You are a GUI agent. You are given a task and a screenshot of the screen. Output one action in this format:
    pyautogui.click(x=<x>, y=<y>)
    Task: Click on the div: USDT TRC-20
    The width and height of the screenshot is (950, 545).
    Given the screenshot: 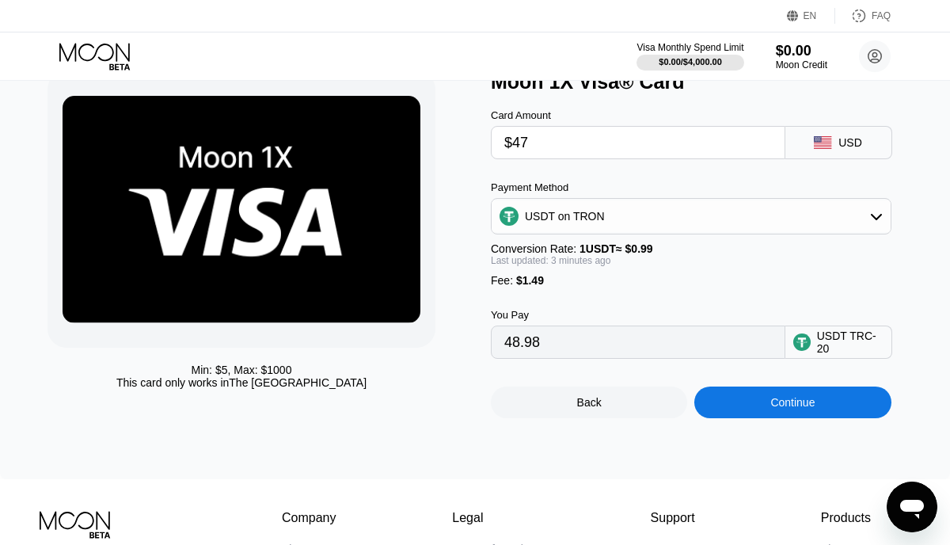 What is the action you would take?
    pyautogui.click(x=850, y=342)
    